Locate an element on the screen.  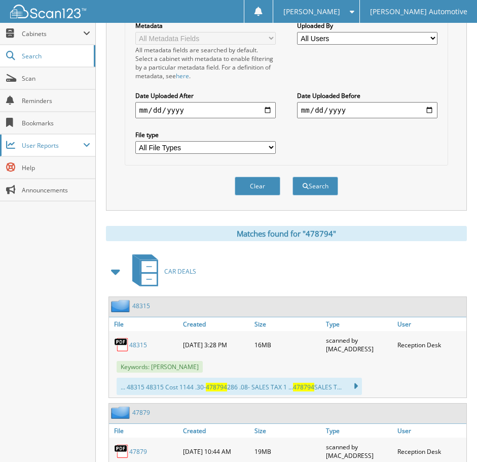
a: here is located at coordinates (183, 76).